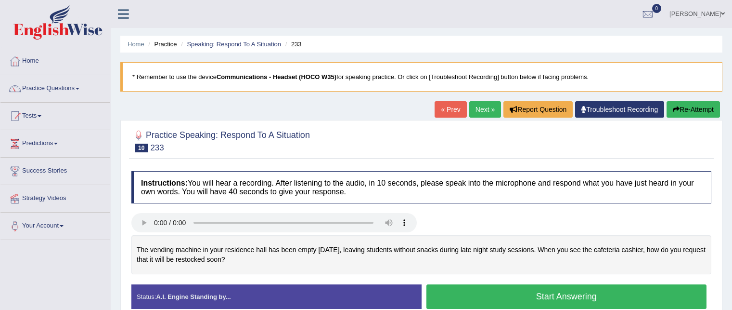  I want to click on a: Speaking: Respond To A Situation, so click(234, 44).